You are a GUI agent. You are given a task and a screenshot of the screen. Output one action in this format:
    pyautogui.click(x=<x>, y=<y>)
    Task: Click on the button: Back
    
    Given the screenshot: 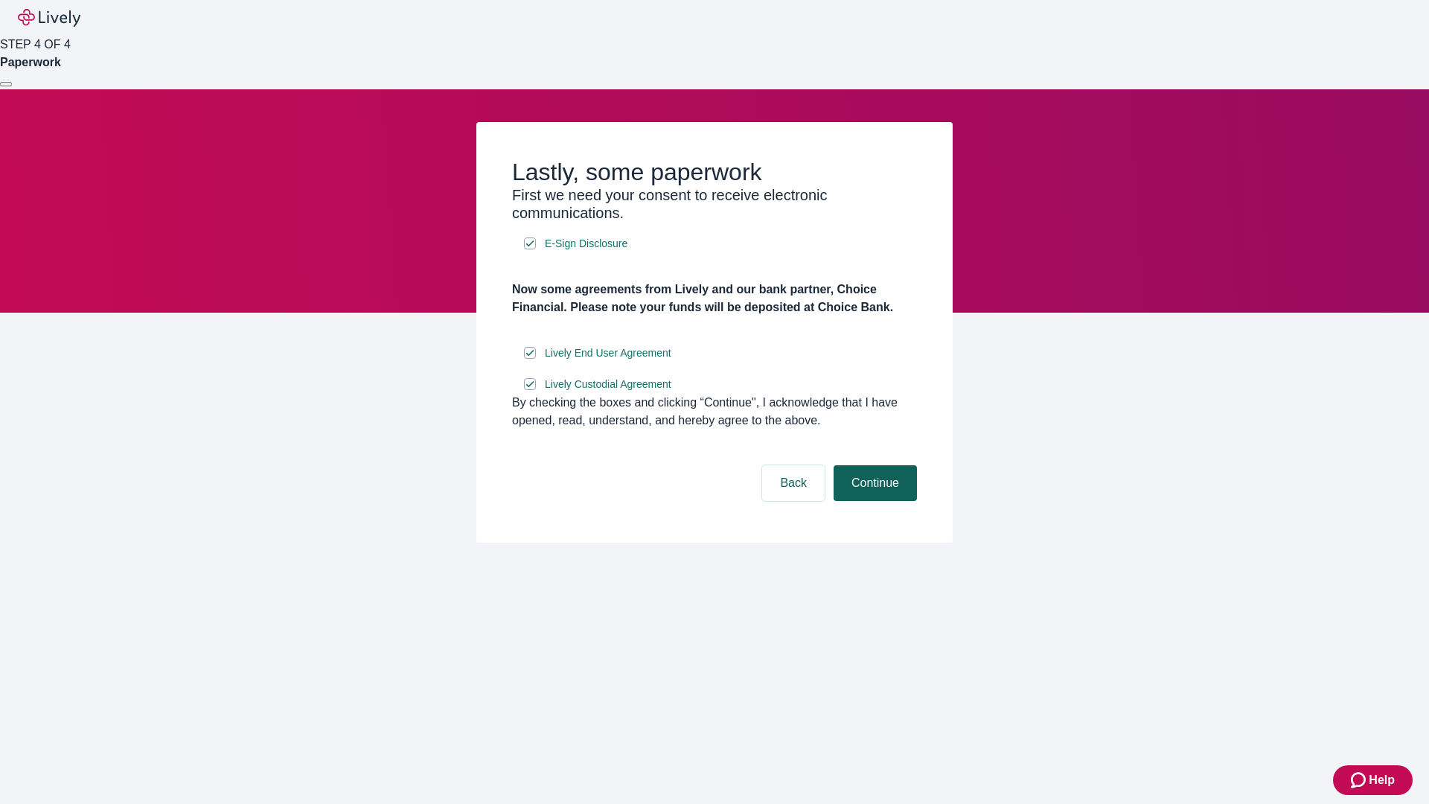 What is the action you would take?
    pyautogui.click(x=793, y=483)
    